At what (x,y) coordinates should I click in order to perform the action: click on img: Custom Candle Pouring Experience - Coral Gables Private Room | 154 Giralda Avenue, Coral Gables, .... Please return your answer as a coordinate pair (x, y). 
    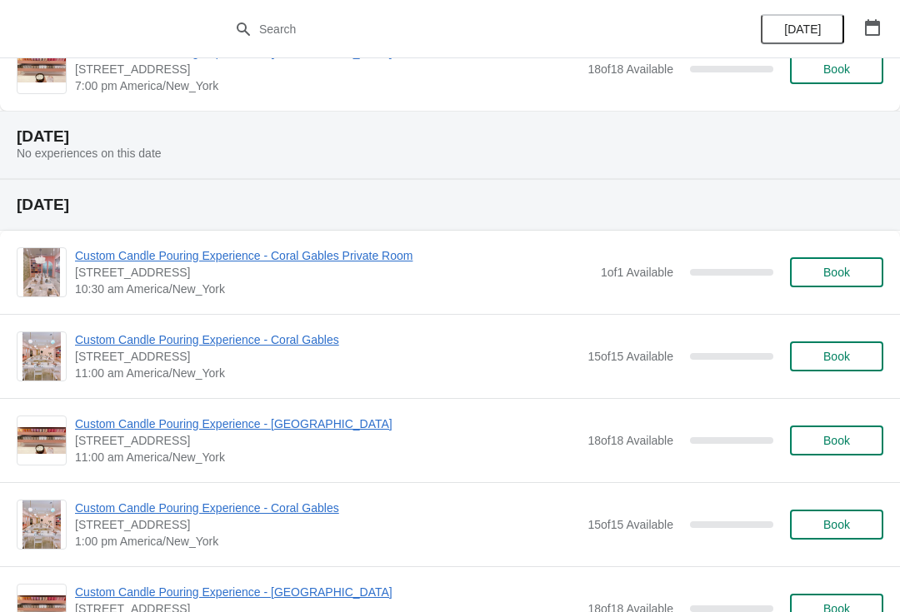
    Looking at the image, I should click on (42, 272).